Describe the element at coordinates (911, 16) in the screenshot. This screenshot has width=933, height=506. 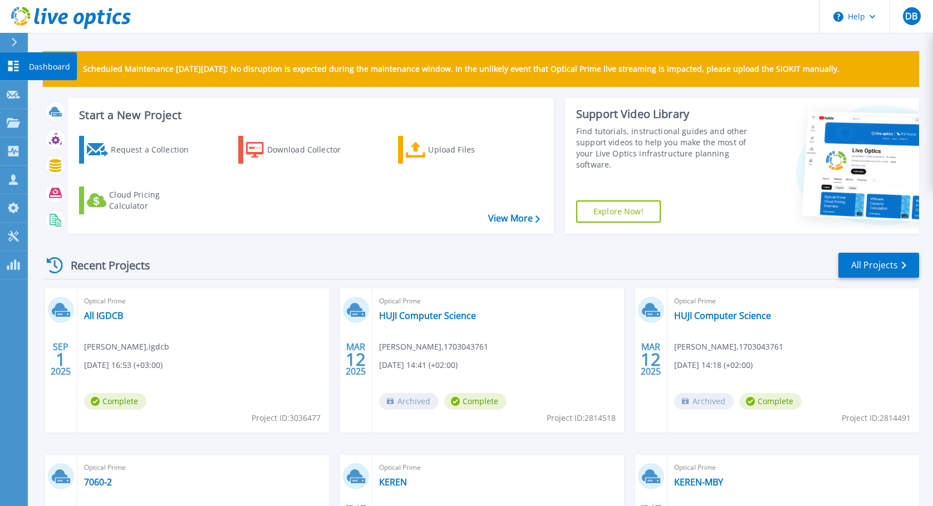
I see `span: DB` at that location.